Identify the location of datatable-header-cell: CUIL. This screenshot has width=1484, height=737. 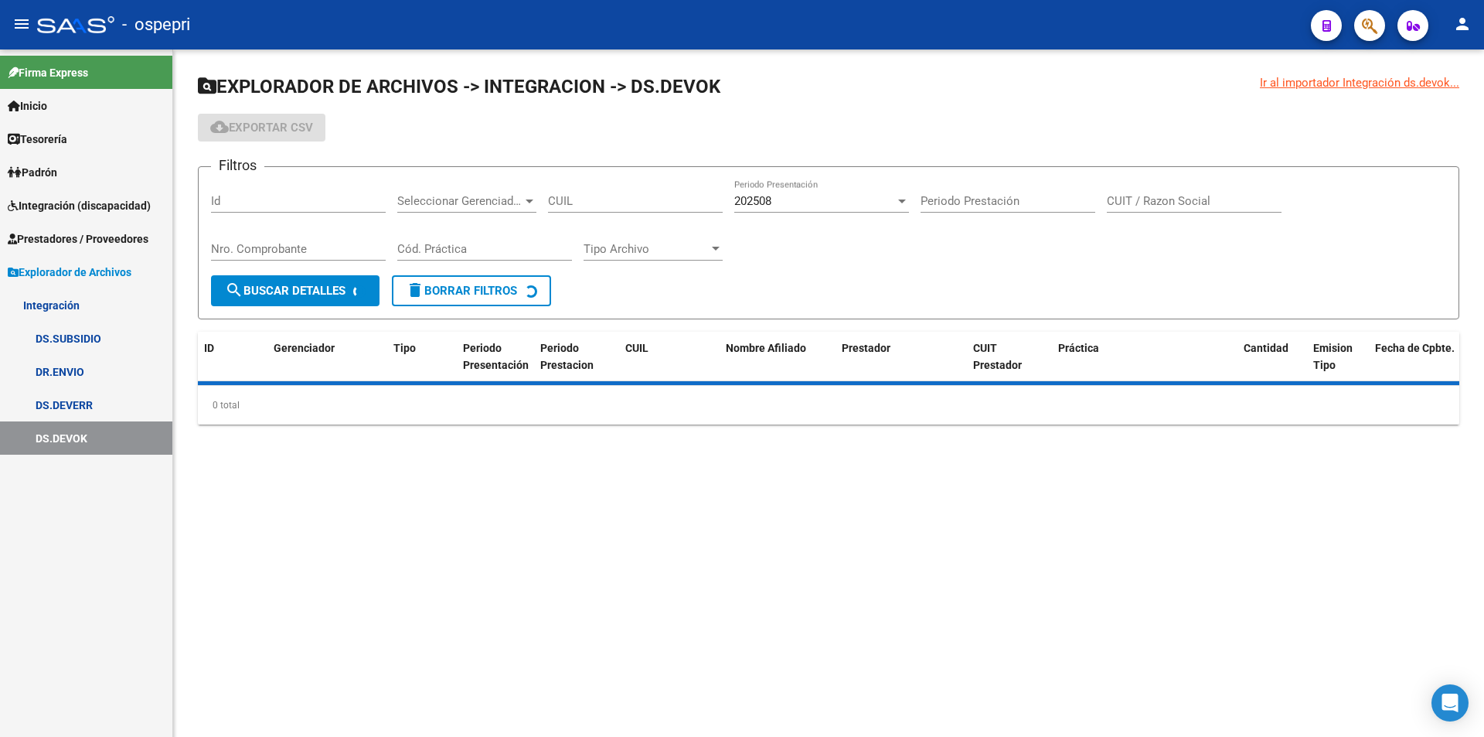
(669, 357).